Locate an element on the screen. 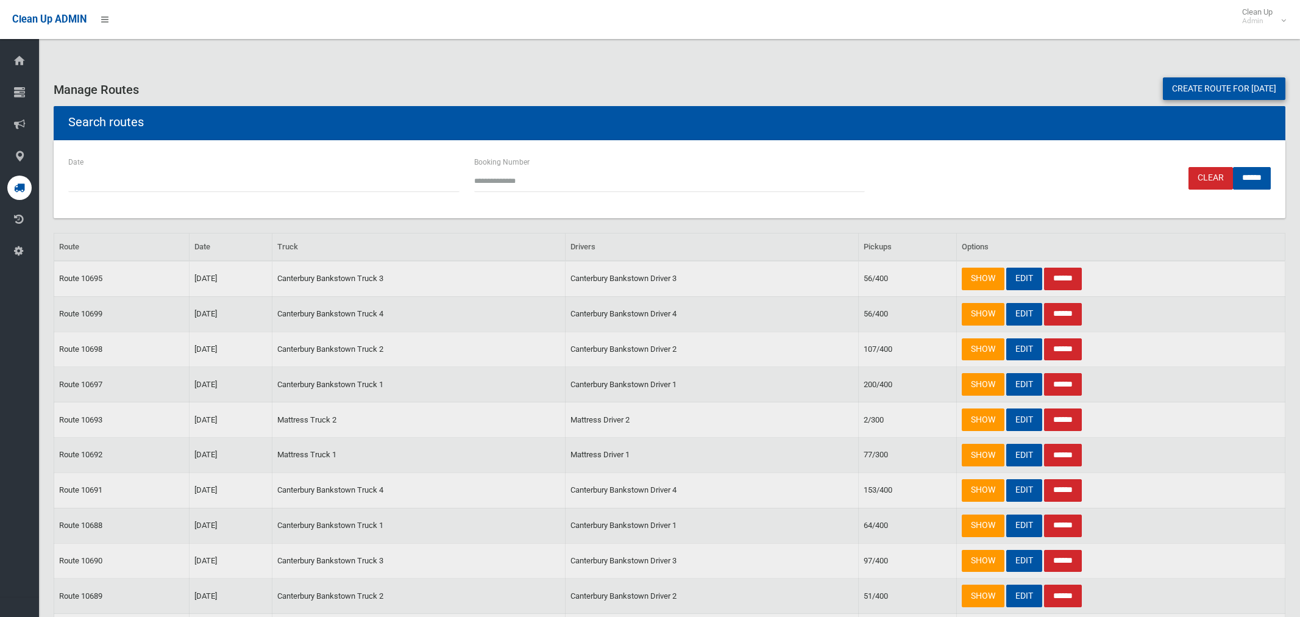 The height and width of the screenshot is (617, 1300). label: Date is located at coordinates (76, 162).